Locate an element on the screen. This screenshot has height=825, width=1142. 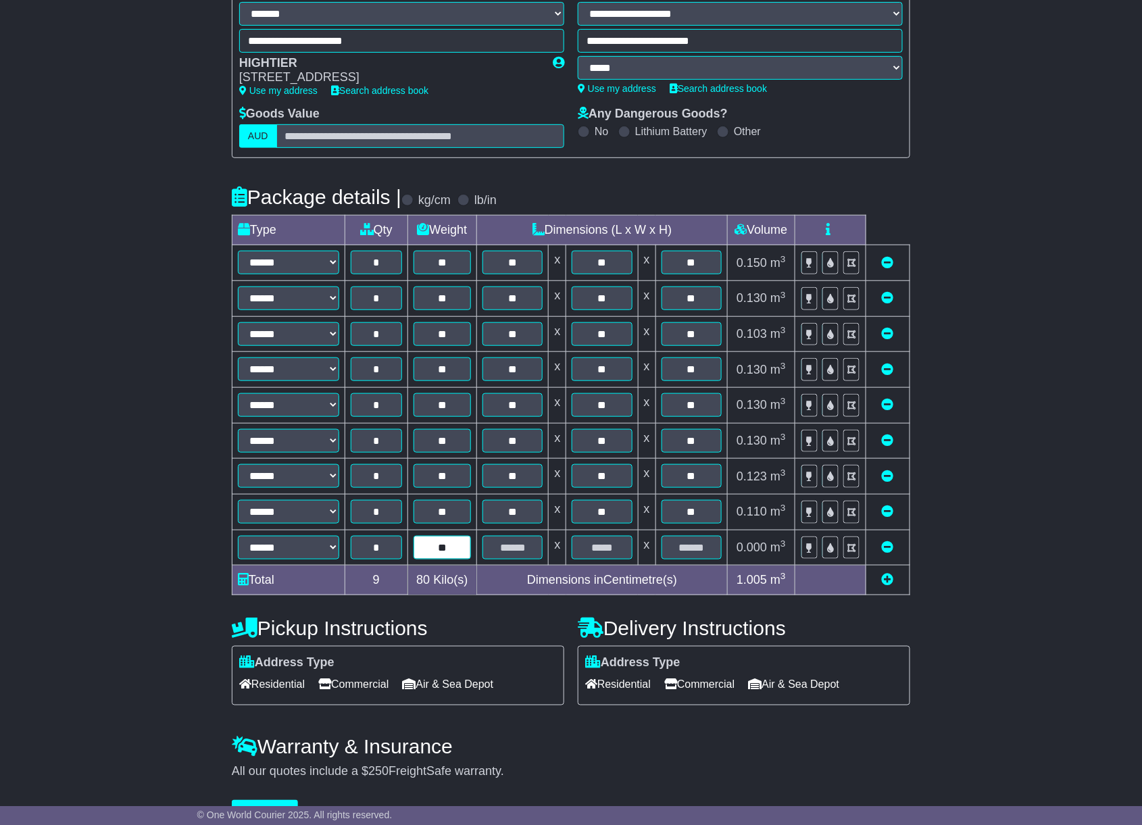
td: Dimensions (L x W x H) is located at coordinates (602, 230).